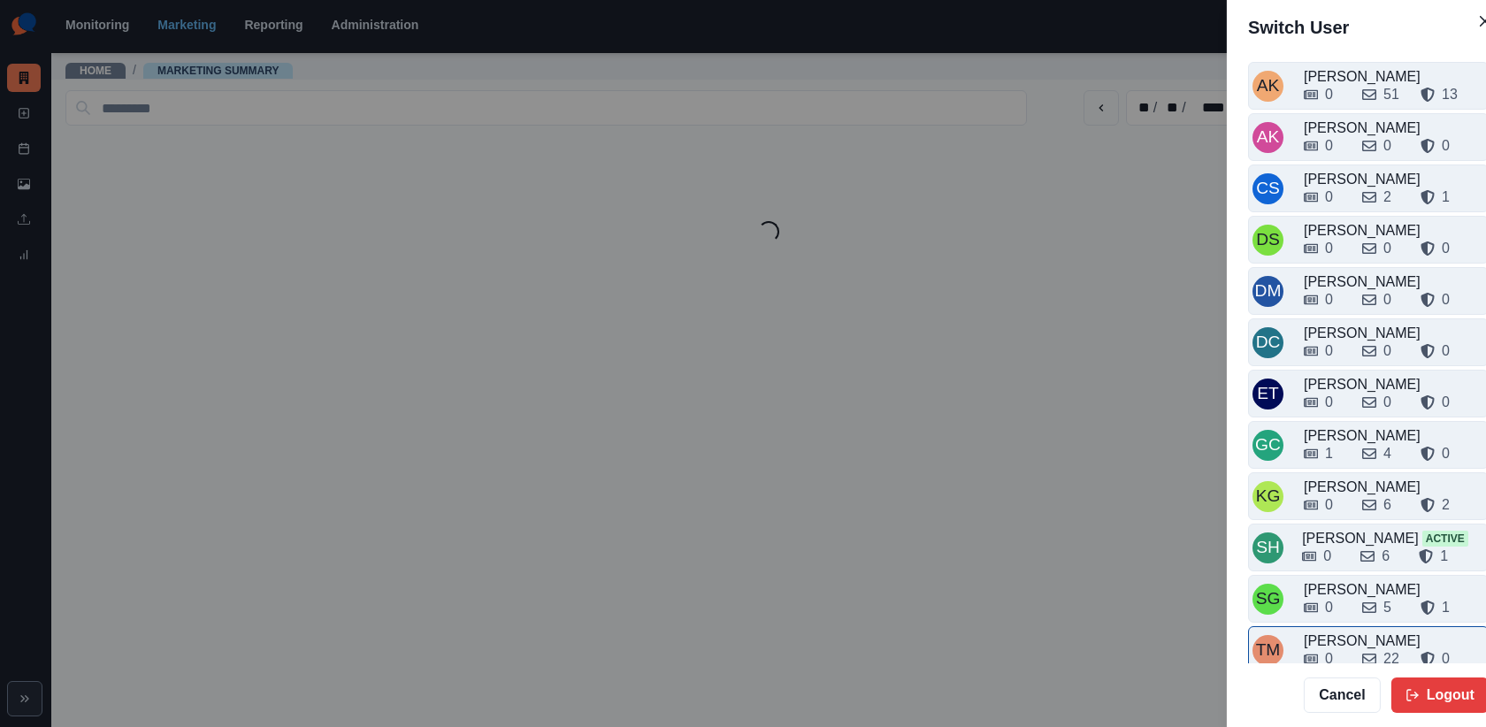 The image size is (1486, 727). What do you see at coordinates (1268, 86) in the screenshot?
I see `div: Alex Kalogeropoulos` at bounding box center [1268, 86].